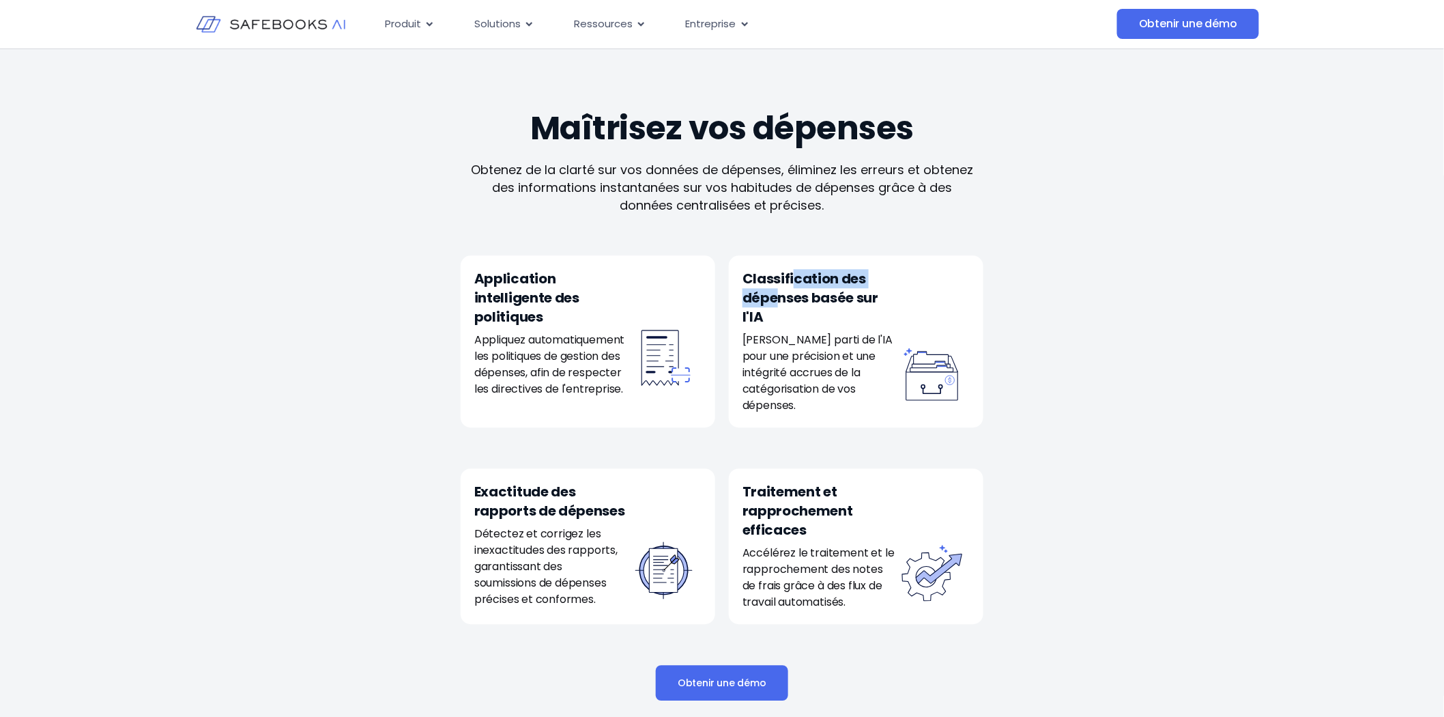 The height and width of the screenshot is (717, 1444). Describe the element at coordinates (694, 24) in the screenshot. I see `nav: Menu` at that location.